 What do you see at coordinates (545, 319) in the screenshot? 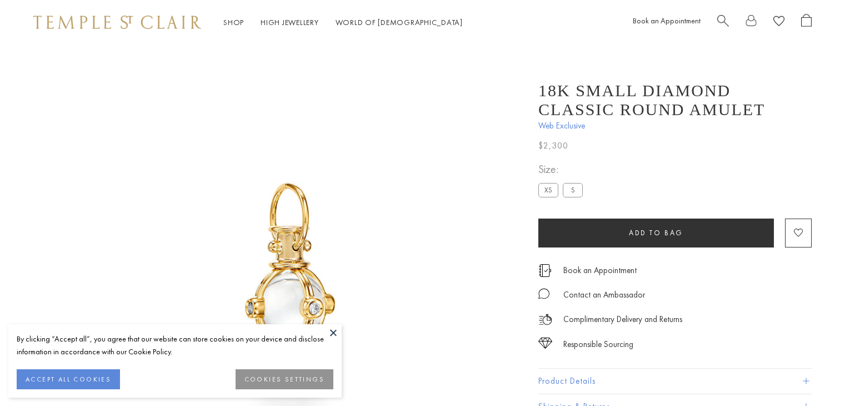
I see `img: icon_delivery.svg` at bounding box center [545, 319].